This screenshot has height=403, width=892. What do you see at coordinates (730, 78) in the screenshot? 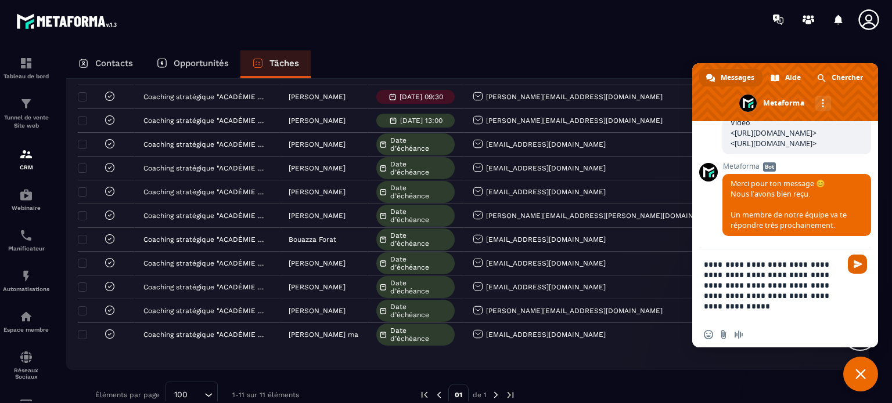
I see `div: Messages` at bounding box center [730, 78].